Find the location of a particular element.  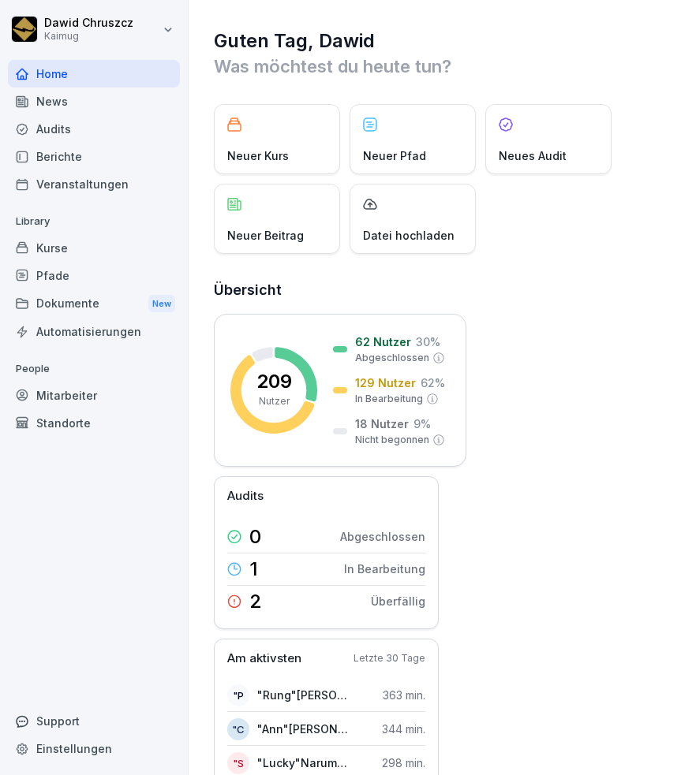

div: "P is located at coordinates (238, 696).